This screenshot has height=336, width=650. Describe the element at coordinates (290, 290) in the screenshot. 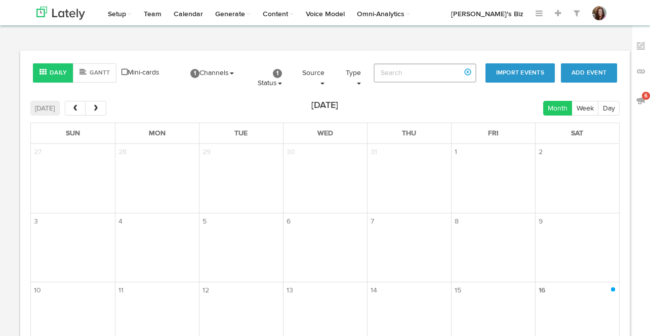

I see `span: 13` at that location.